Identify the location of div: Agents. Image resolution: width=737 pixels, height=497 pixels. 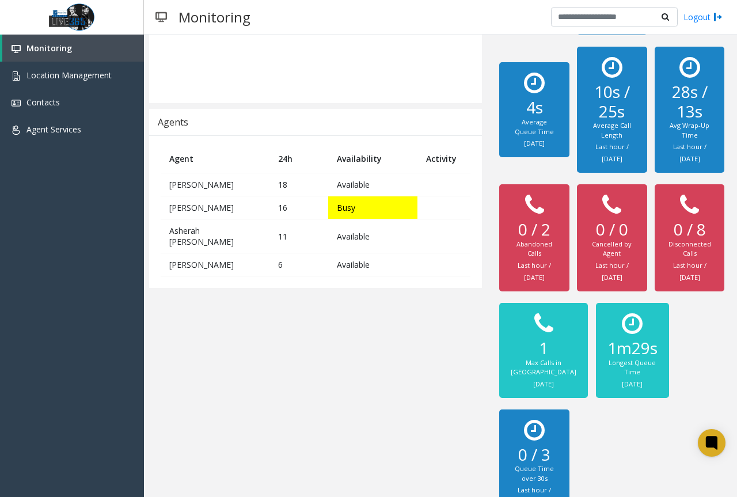
(173, 122).